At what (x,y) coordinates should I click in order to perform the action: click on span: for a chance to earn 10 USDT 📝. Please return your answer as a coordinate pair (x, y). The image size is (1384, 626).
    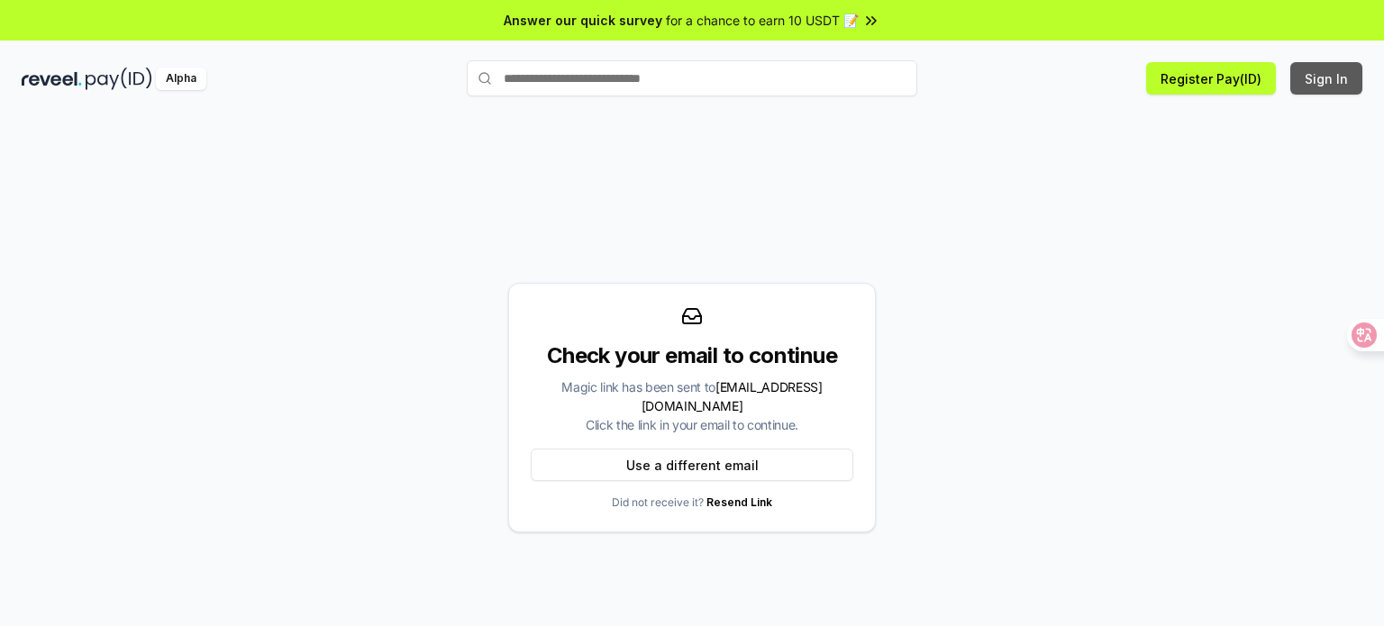
    Looking at the image, I should click on (762, 20).